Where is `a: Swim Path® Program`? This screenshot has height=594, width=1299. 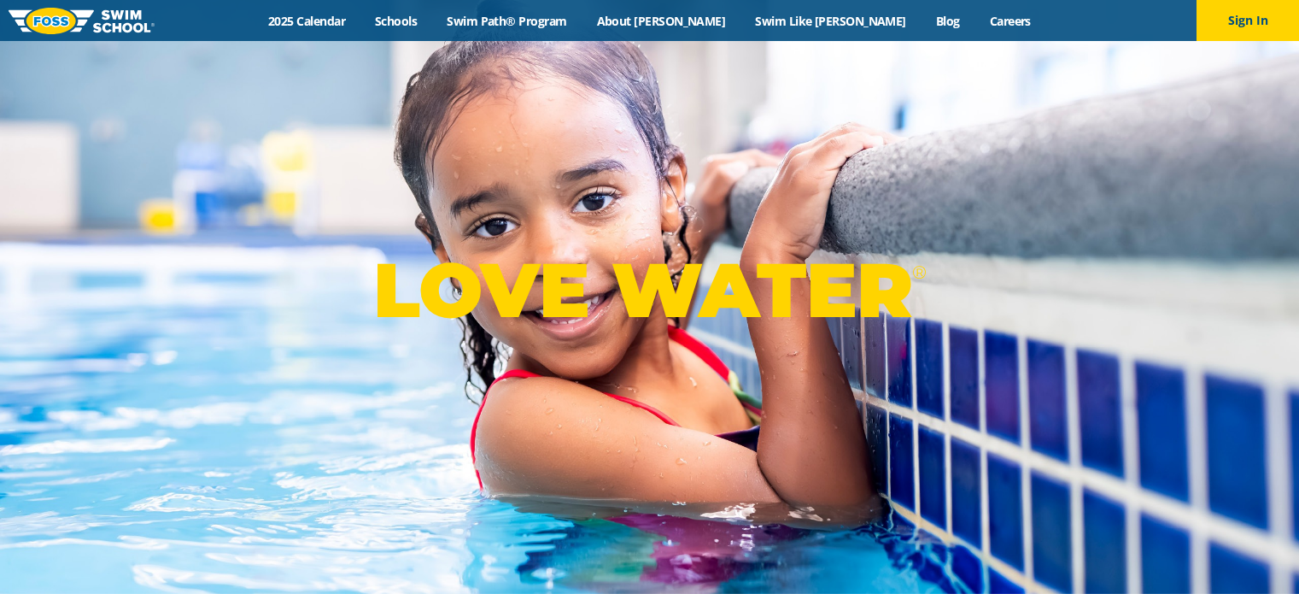
a: Swim Path® Program is located at coordinates (507, 21).